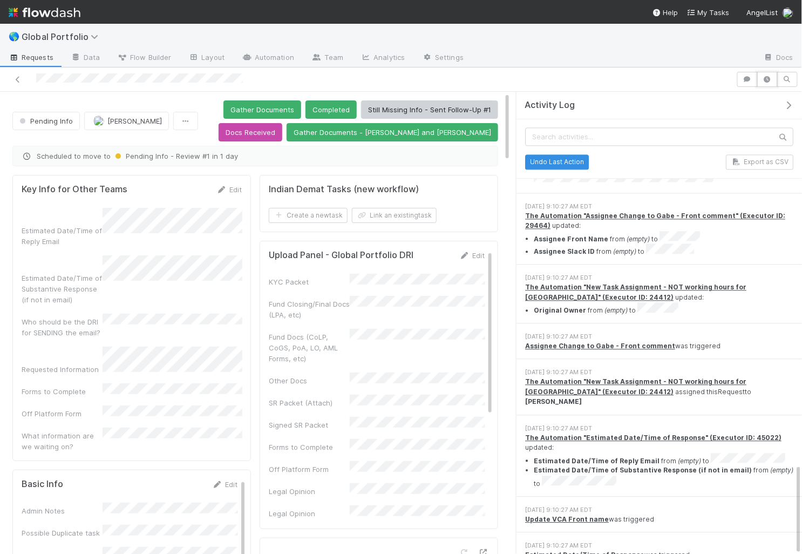 Image resolution: width=802 pixels, height=554 pixels. What do you see at coordinates (85, 58) in the screenshot?
I see `a: Data` at bounding box center [85, 58].